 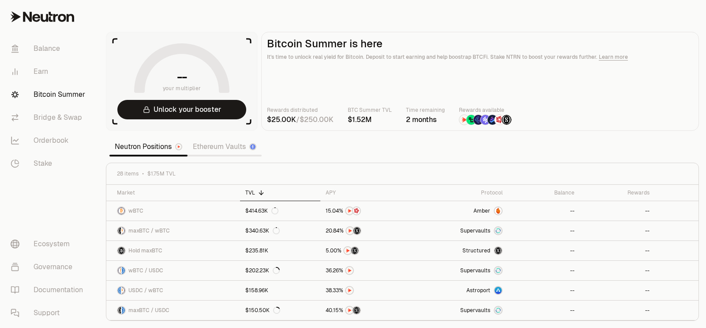 What do you see at coordinates (461, 290) in the screenshot?
I see `a: Astroport` at bounding box center [461, 290].